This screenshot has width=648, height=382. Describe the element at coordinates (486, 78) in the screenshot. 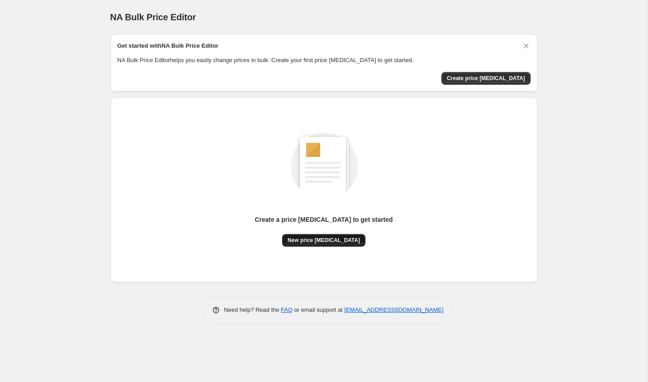

I see `button: Create price change job` at that location.